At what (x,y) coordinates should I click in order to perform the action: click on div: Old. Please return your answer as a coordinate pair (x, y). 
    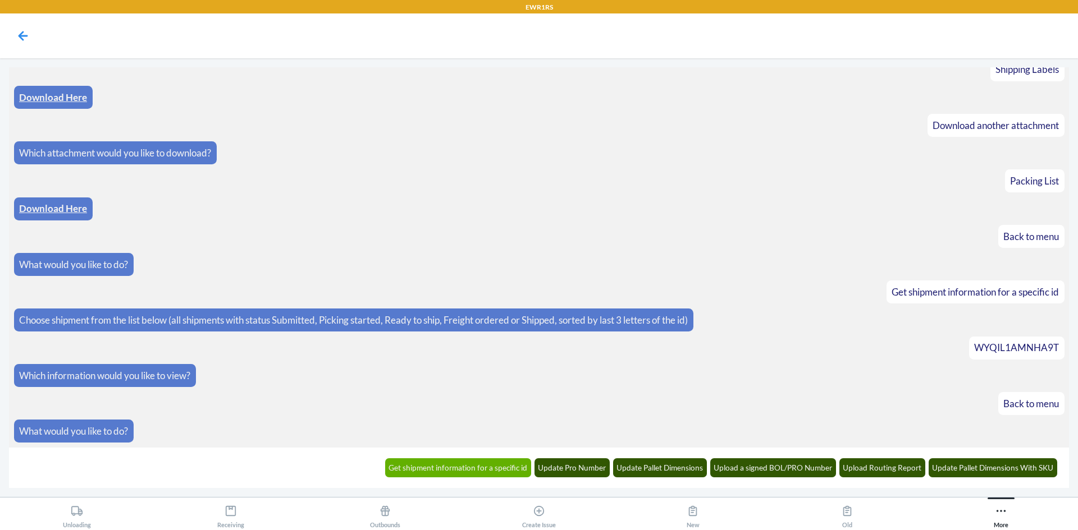
    Looking at the image, I should click on (847, 515).